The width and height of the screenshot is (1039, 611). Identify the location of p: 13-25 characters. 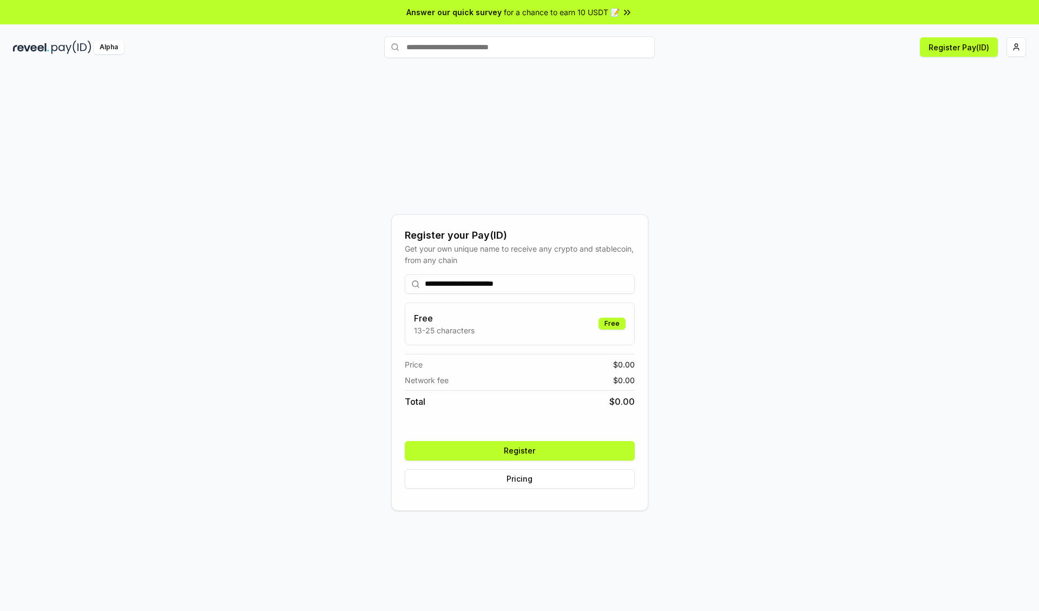
(444, 330).